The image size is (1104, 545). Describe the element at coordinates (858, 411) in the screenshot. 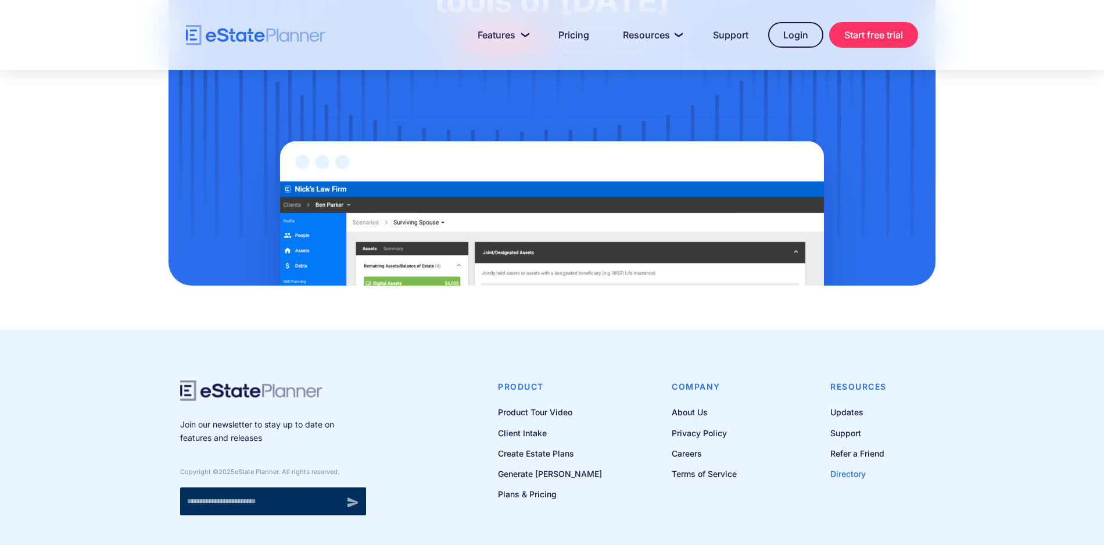

I see `a: Updates` at that location.